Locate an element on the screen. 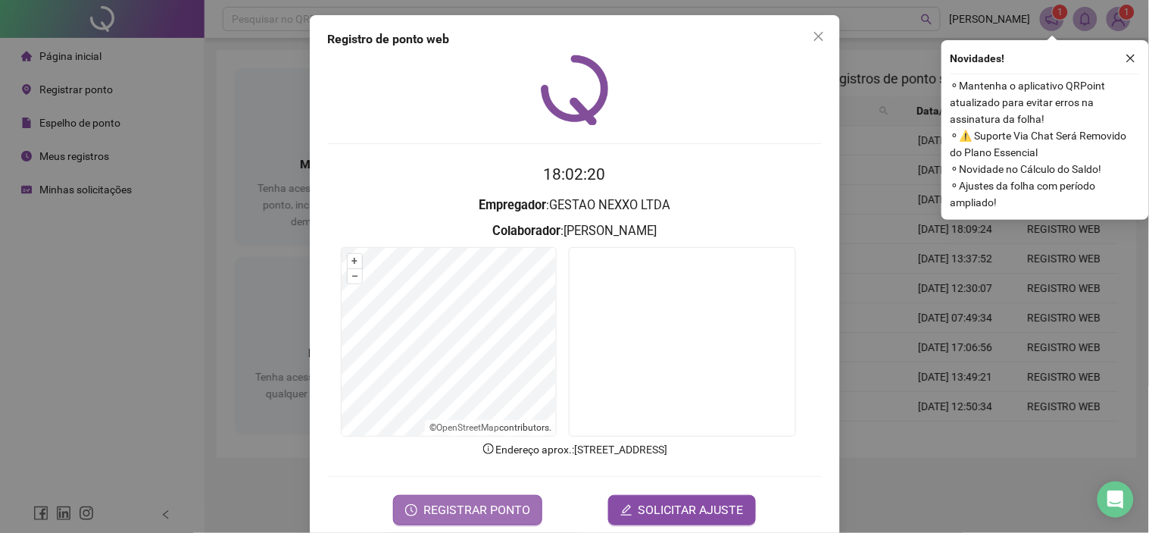 The width and height of the screenshot is (1149, 533). button: editSOLICITAR AJUSTE is located at coordinates (682, 510).